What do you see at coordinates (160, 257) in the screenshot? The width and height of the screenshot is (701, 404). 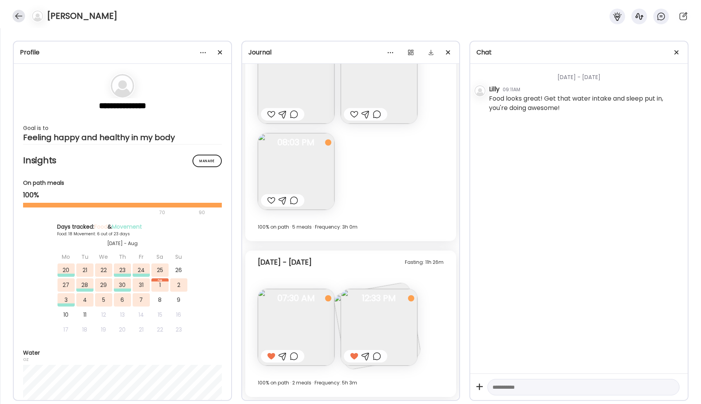 I see `div: Sa` at bounding box center [160, 257].